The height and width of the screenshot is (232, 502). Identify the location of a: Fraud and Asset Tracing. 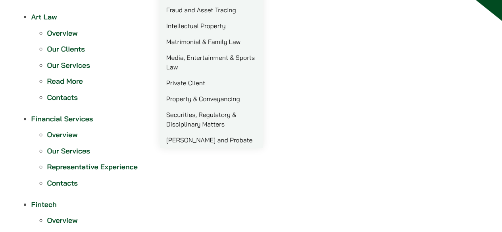
(211, 10).